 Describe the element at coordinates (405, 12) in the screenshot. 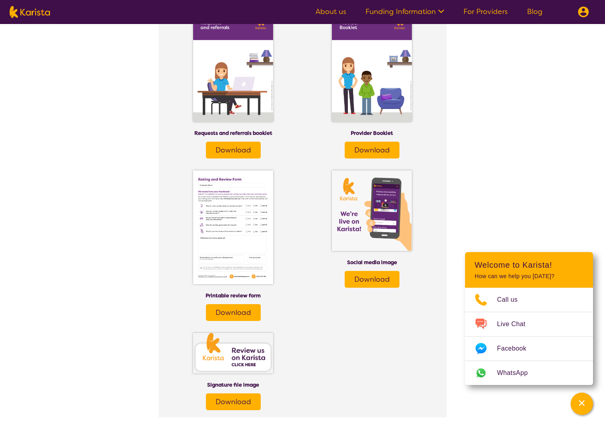

I see `a: Funding Information` at that location.